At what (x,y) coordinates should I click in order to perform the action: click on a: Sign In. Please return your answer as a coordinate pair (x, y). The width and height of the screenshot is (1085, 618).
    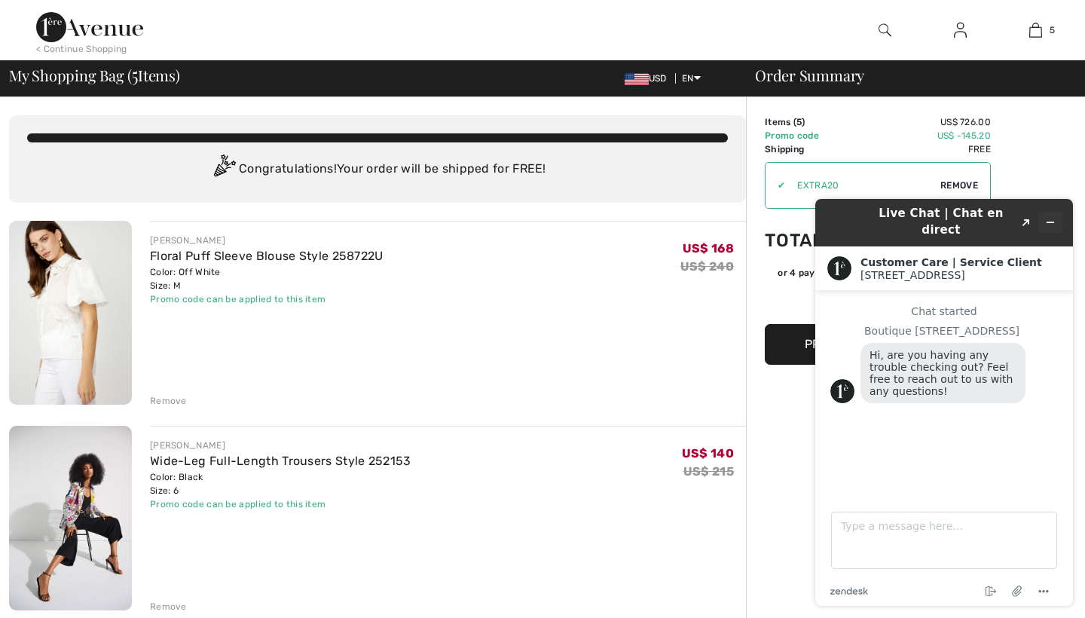
    Looking at the image, I should click on (960, 30).